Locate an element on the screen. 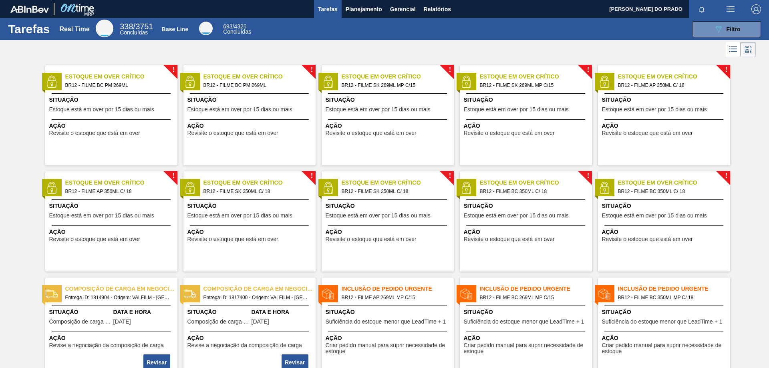 Image resolution: width=769 pixels, height=368 pixels. h1: Tarefas is located at coordinates (29, 29).